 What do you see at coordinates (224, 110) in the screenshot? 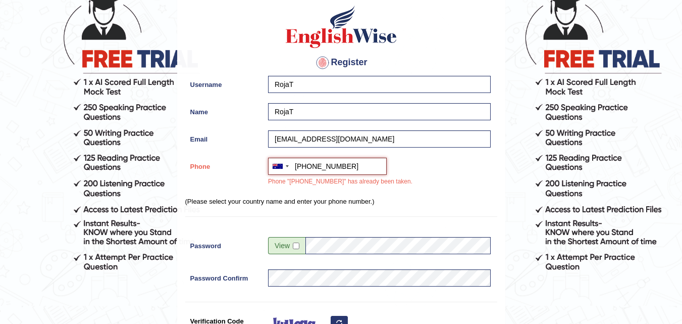
I see `label: Name` at bounding box center [224, 110].